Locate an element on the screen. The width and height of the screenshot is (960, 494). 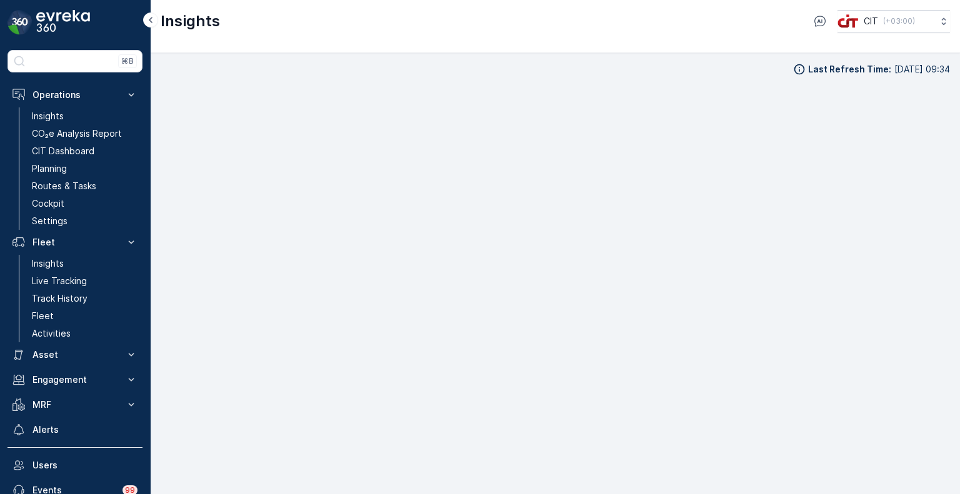
p: Operations is located at coordinates (75, 95).